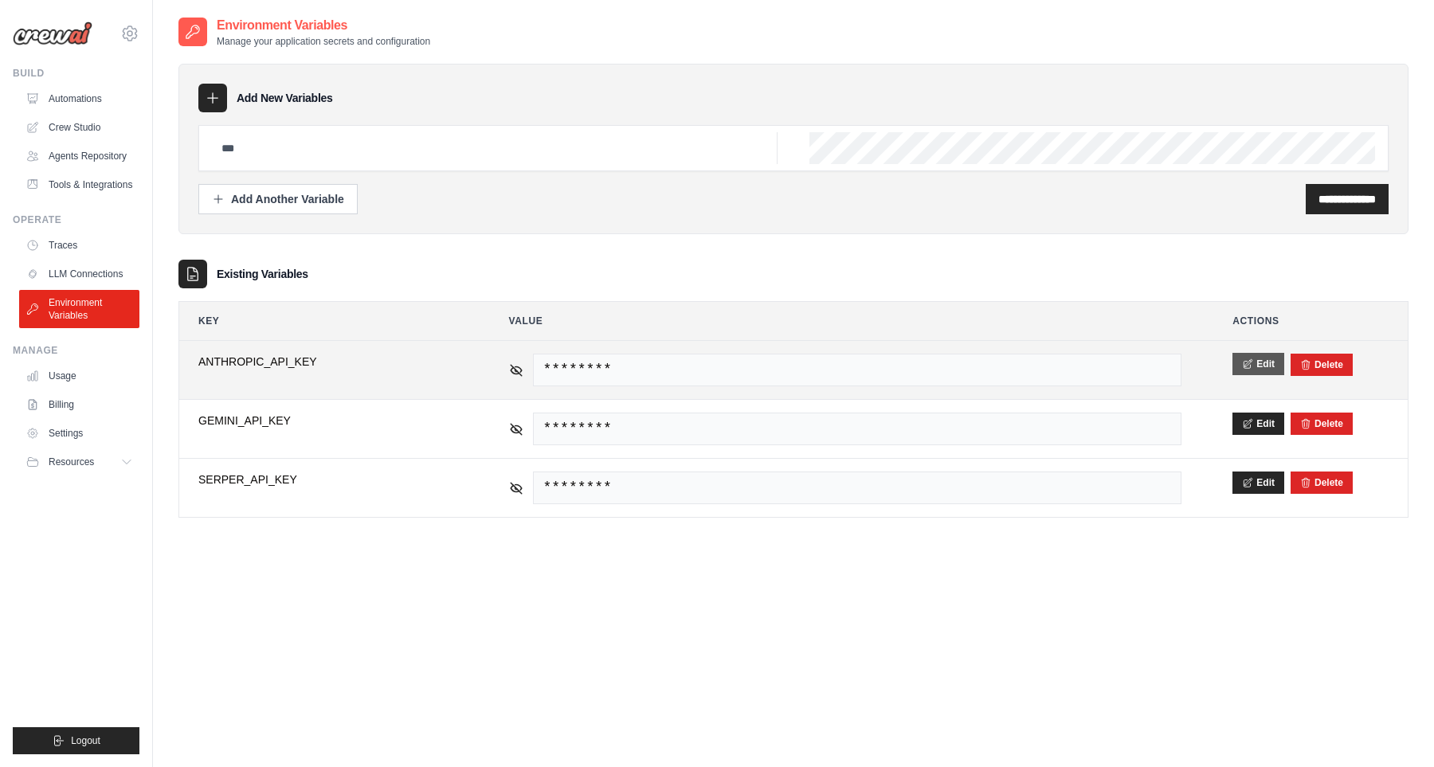  Describe the element at coordinates (76, 350) in the screenshot. I see `div: Manage` at that location.